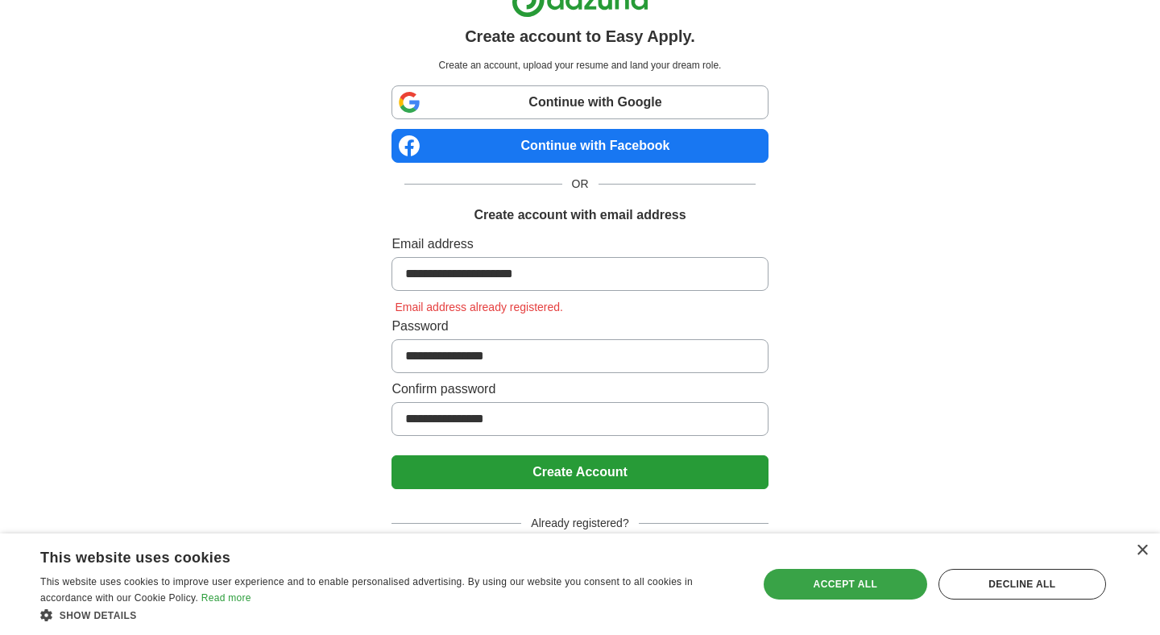 This screenshot has width=1160, height=635. Describe the element at coordinates (1141, 550) in the screenshot. I see `div: Close` at that location.